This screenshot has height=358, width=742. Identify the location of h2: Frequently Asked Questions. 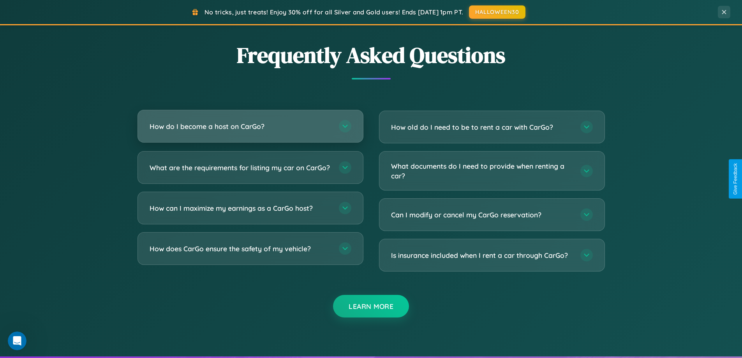
(371, 55).